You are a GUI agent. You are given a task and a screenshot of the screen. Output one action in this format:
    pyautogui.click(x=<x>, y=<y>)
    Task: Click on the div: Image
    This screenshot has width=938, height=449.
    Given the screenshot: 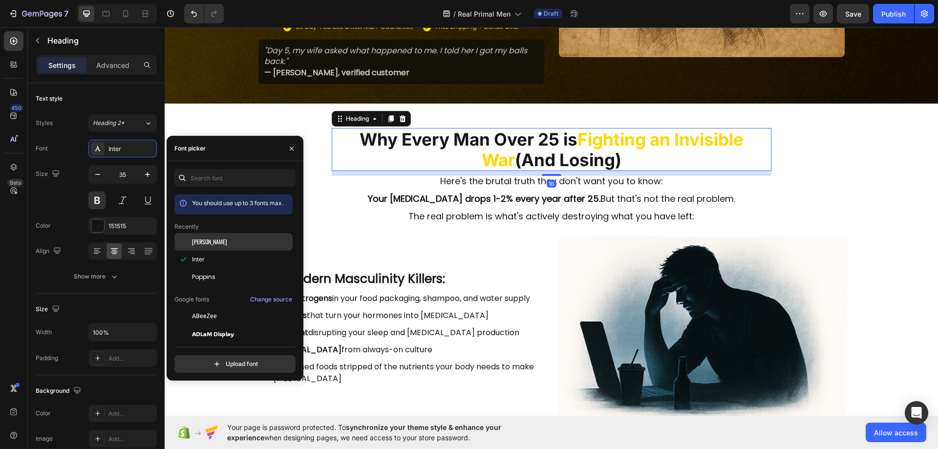 What is the action you would take?
    pyautogui.click(x=44, y=439)
    